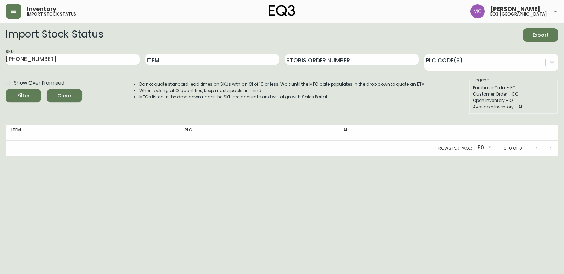 The width and height of the screenshot is (564, 274). What do you see at coordinates (513, 107) in the screenshot?
I see `div: Available Inventory - AI` at bounding box center [513, 107].